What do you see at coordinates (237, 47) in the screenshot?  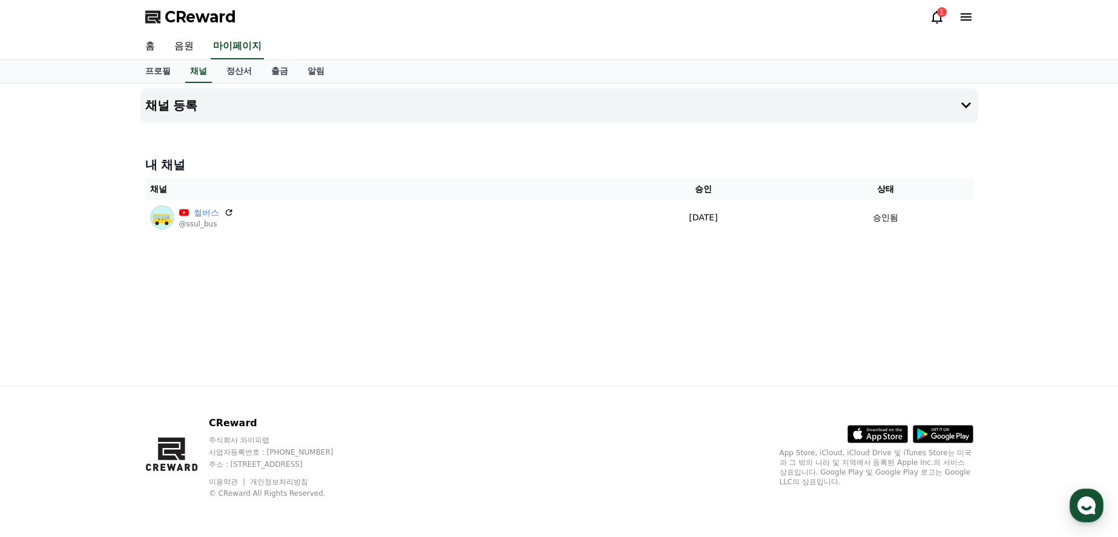 I see `a: 마이페이지` at bounding box center [237, 47].